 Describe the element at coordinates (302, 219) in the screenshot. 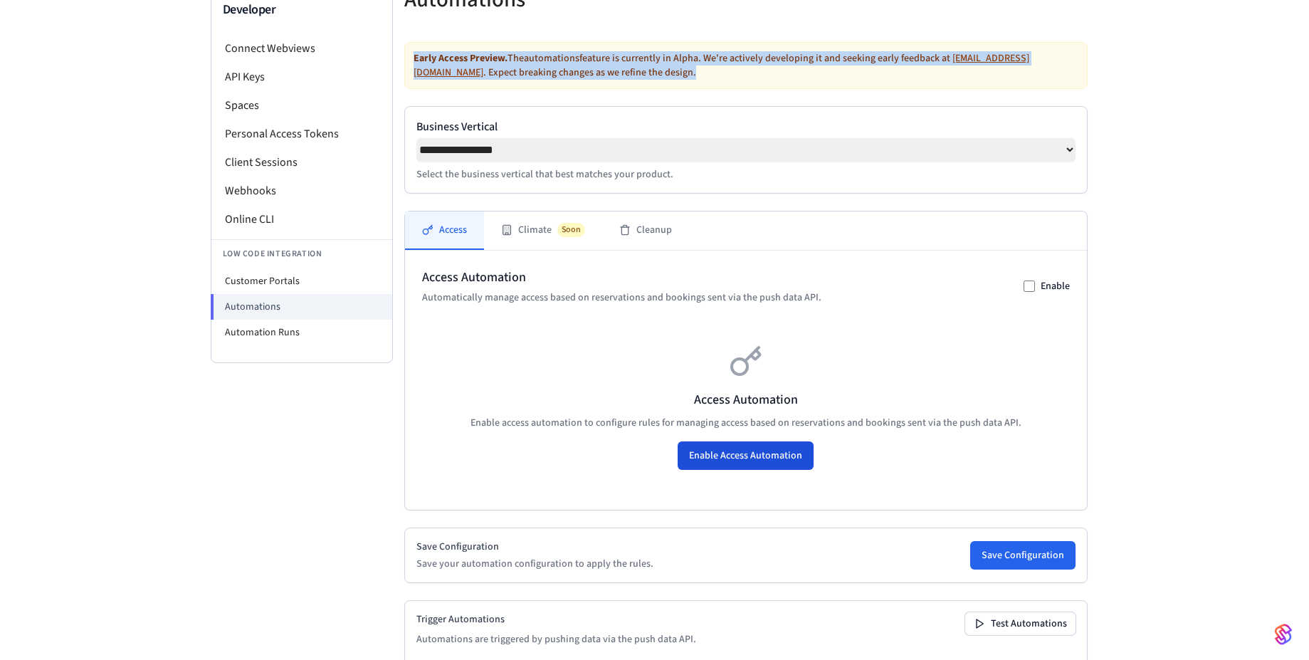

I see `li: Online CLI` at that location.